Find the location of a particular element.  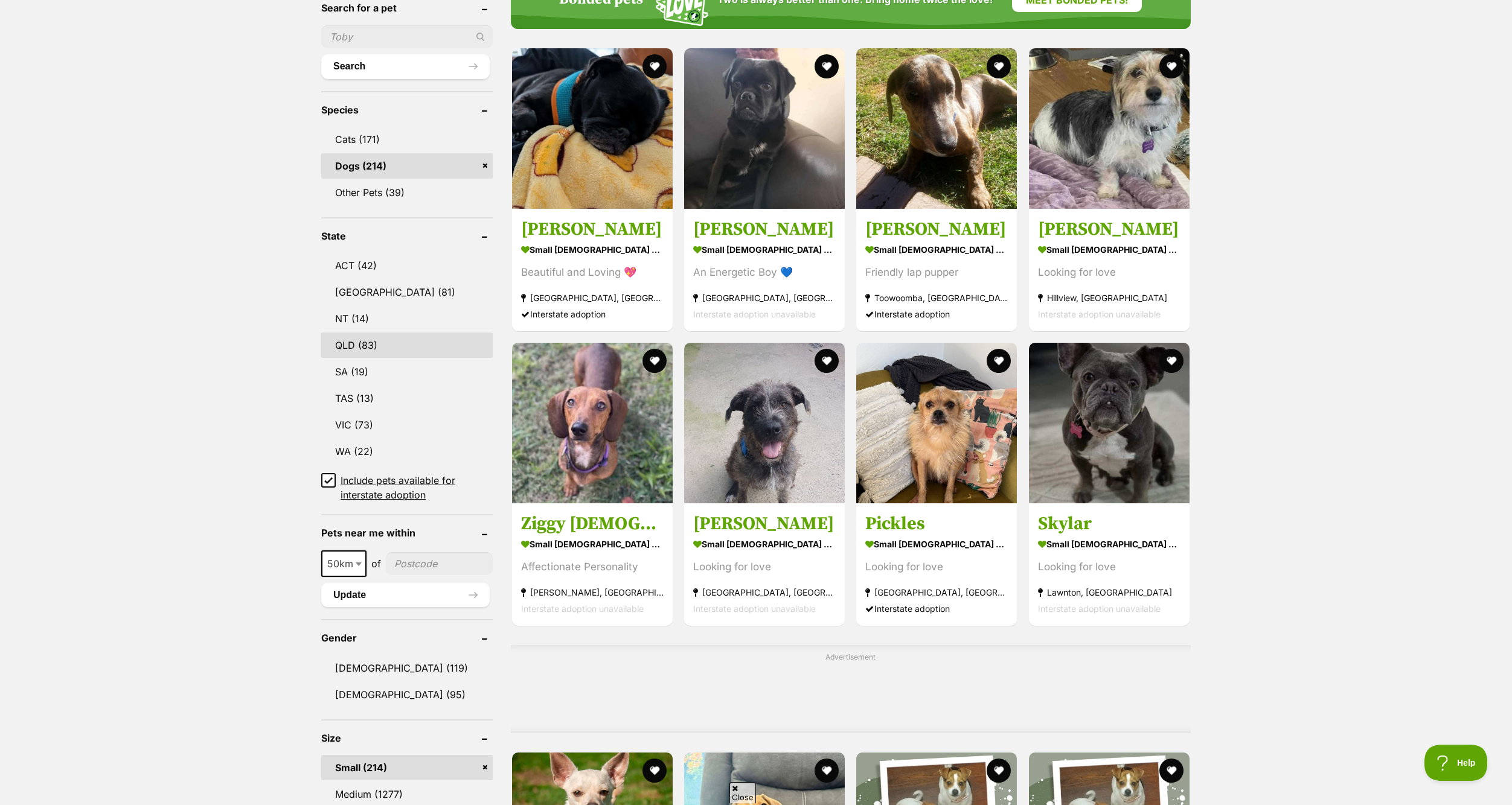

img: Maggie - Pug Dog is located at coordinates (592, 129).